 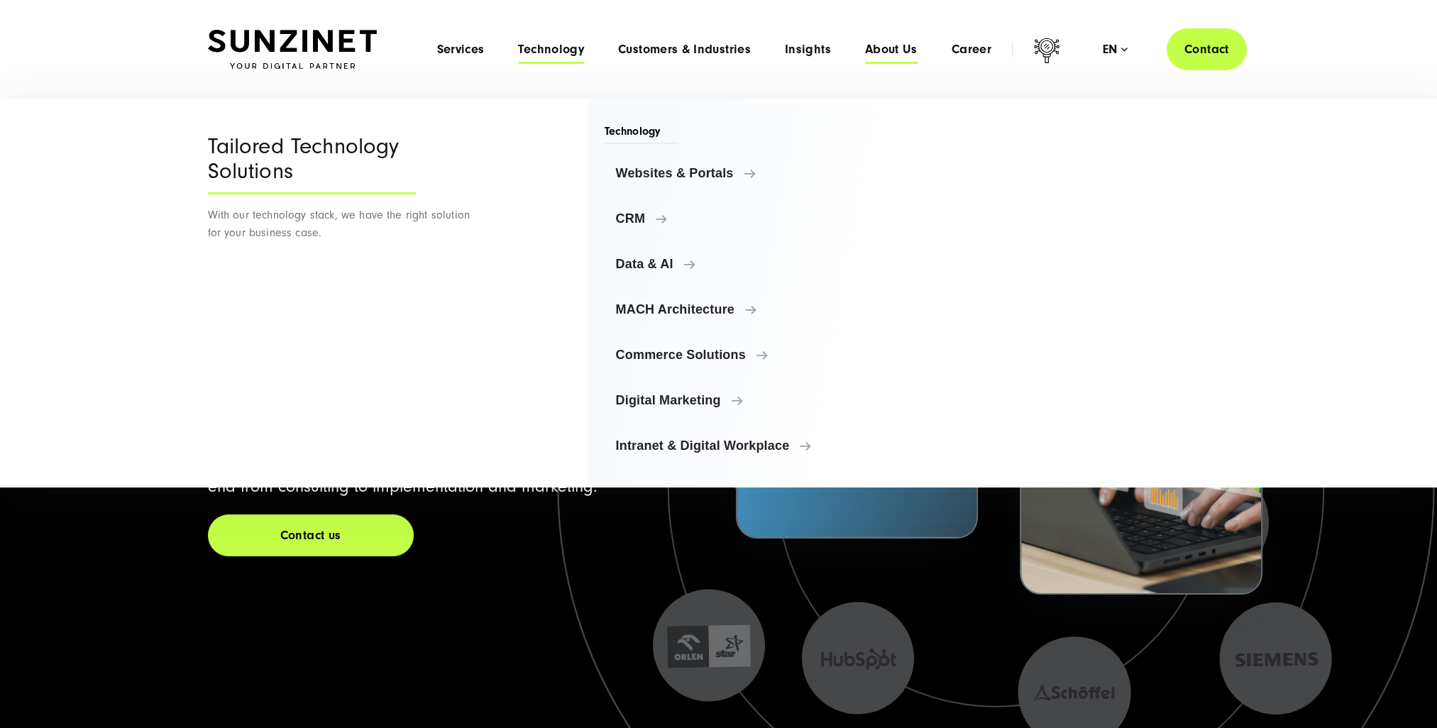 I want to click on img: tab_domain_overview_orange.svg, so click(x=44, y=95).